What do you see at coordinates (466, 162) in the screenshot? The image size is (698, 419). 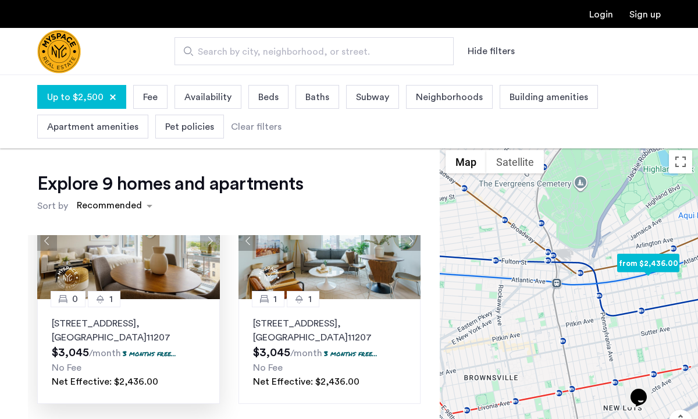 I see `button: Show street map` at bounding box center [466, 162].